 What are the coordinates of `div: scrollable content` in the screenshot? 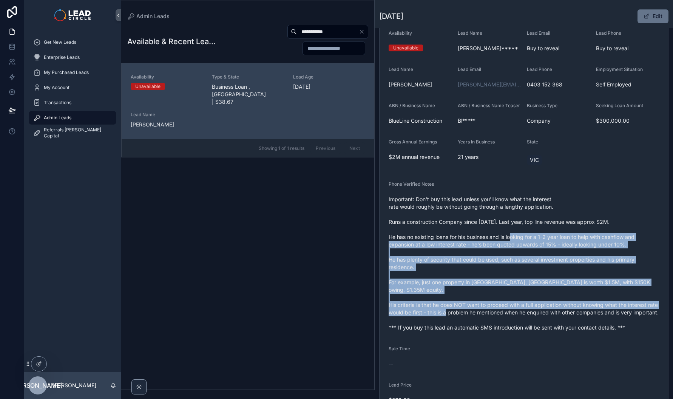 It's located at (72, 90).